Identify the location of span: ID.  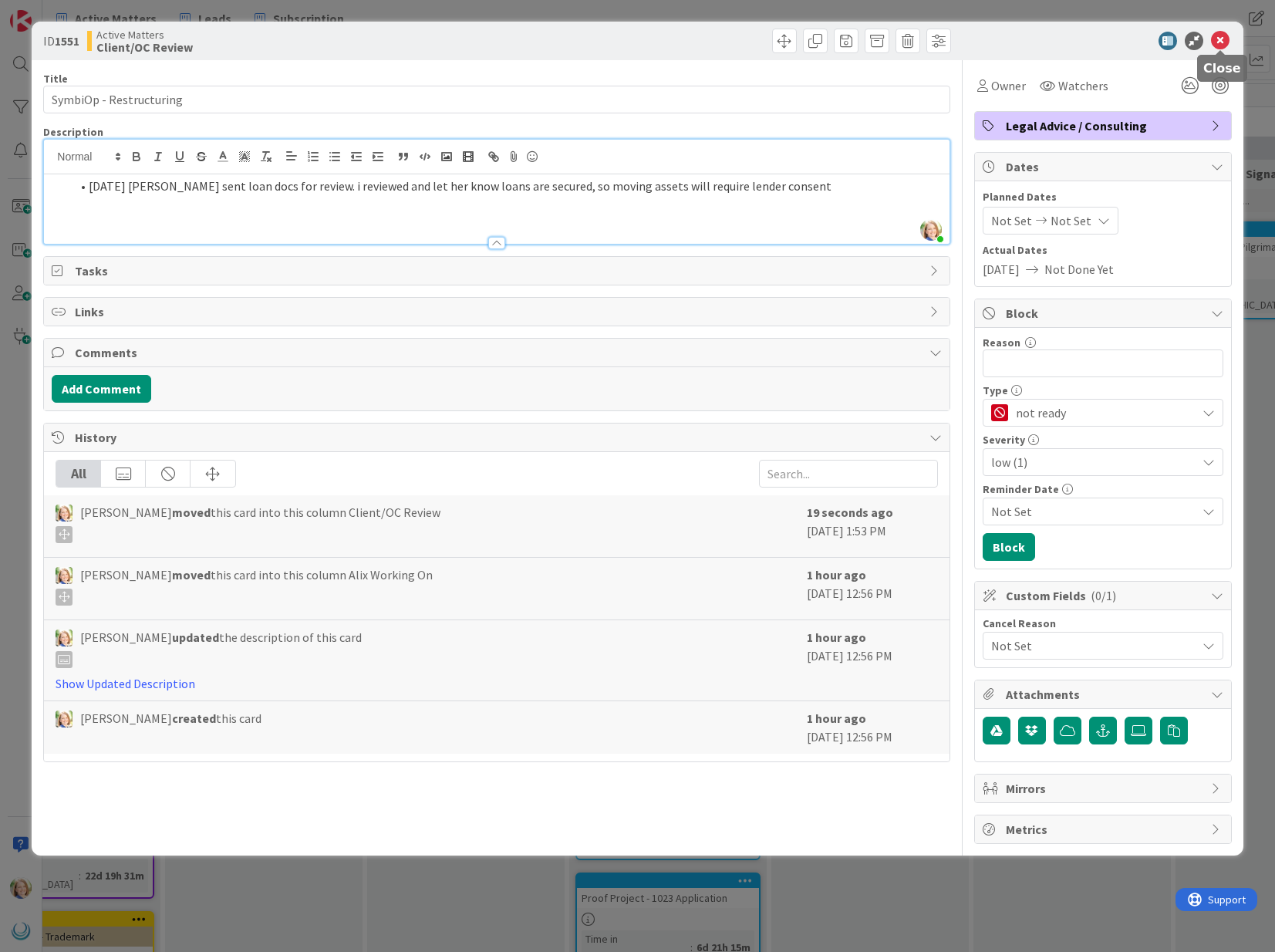
(61, 41).